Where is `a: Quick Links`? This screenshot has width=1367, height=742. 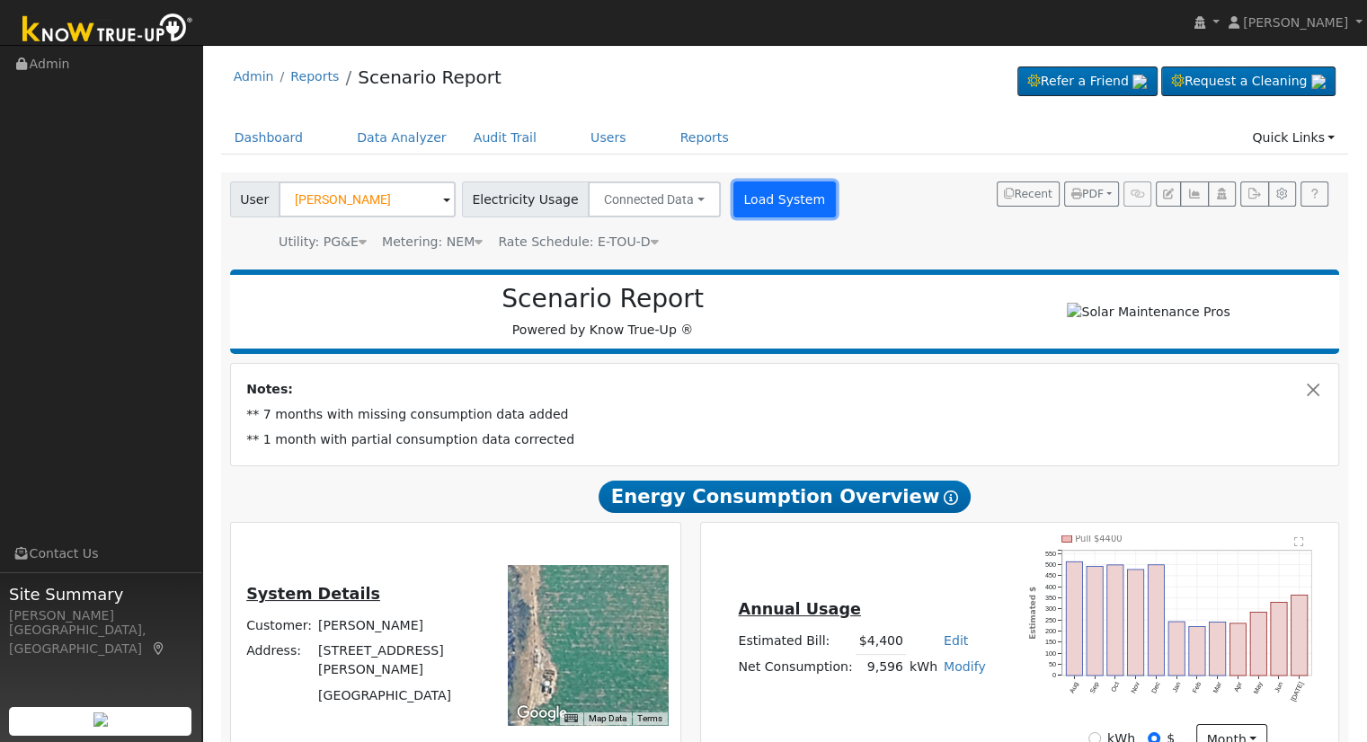 a: Quick Links is located at coordinates (1293, 137).